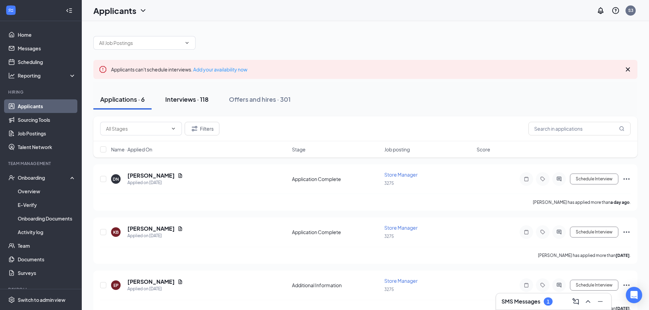 This screenshot has width=649, height=310. What do you see at coordinates (42, 300) in the screenshot?
I see `div: Switch to admin view` at bounding box center [42, 300].